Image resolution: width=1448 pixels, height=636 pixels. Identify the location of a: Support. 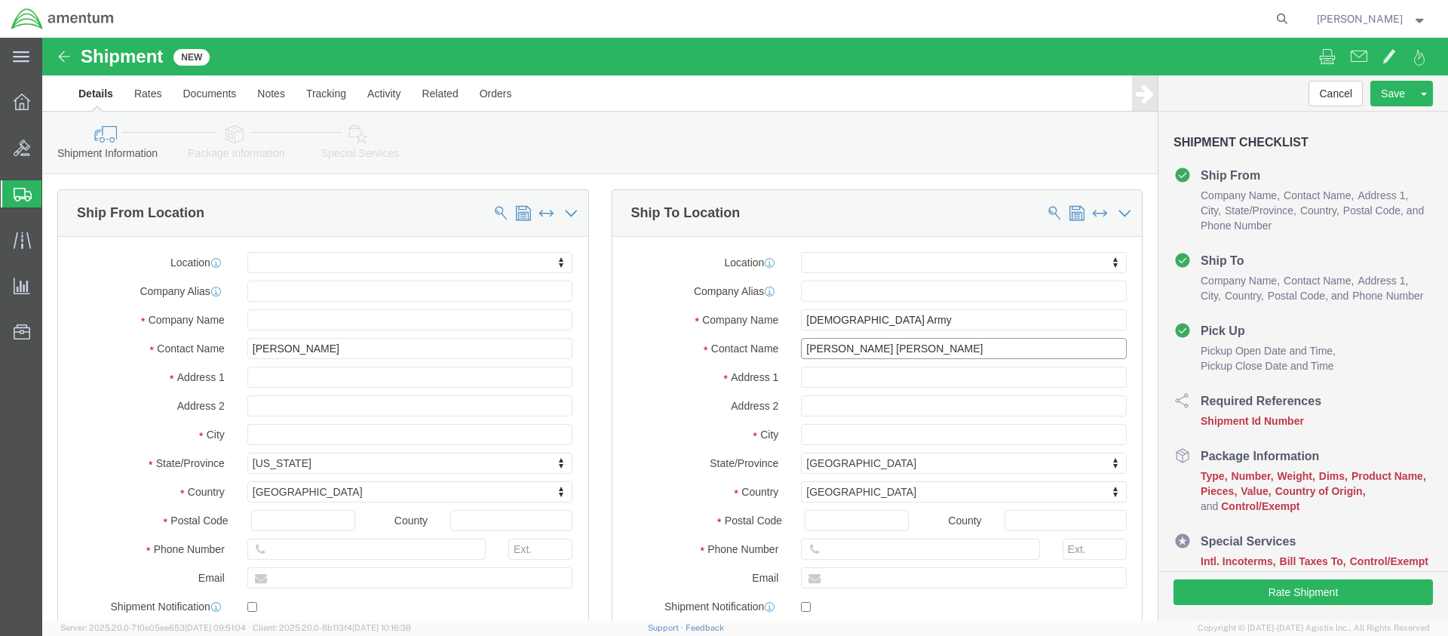
(667, 627).